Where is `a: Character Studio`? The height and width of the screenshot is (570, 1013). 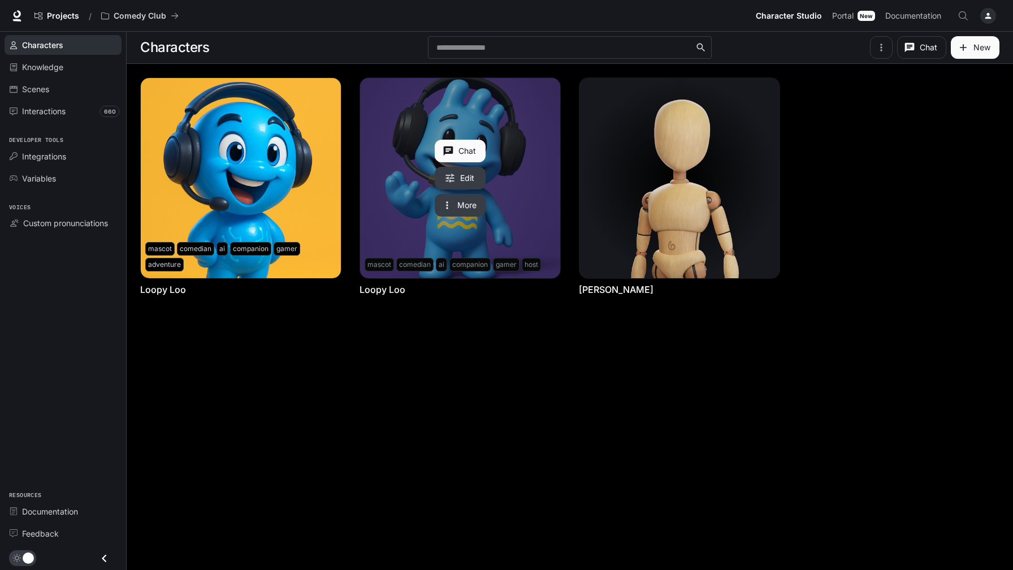 a: Character Studio is located at coordinates (789, 16).